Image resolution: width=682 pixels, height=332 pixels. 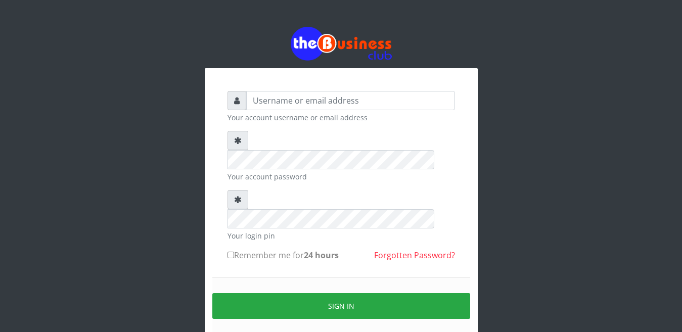 What do you see at coordinates (341, 306) in the screenshot?
I see `button: Sign in` at bounding box center [341, 306].